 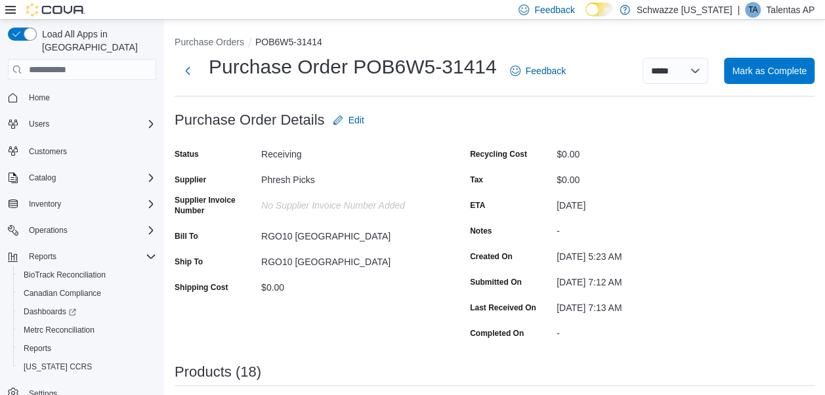 I want to click on label: Tax, so click(x=476, y=180).